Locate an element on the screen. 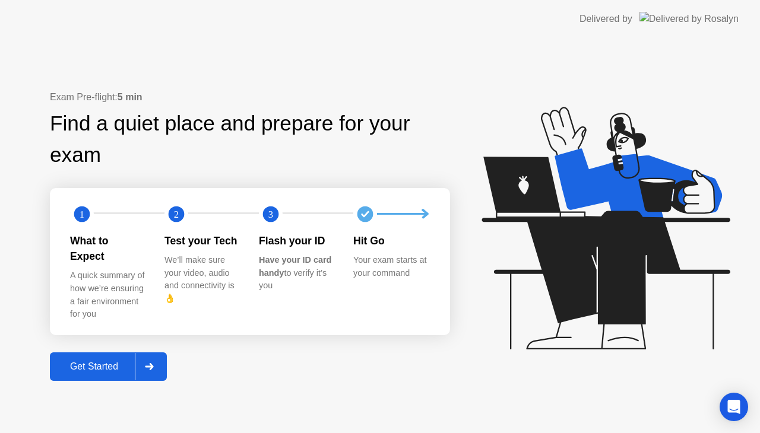 The image size is (760, 433). div: A quick summary of how we’re ensuring a fair environment for you is located at coordinates (107, 295).